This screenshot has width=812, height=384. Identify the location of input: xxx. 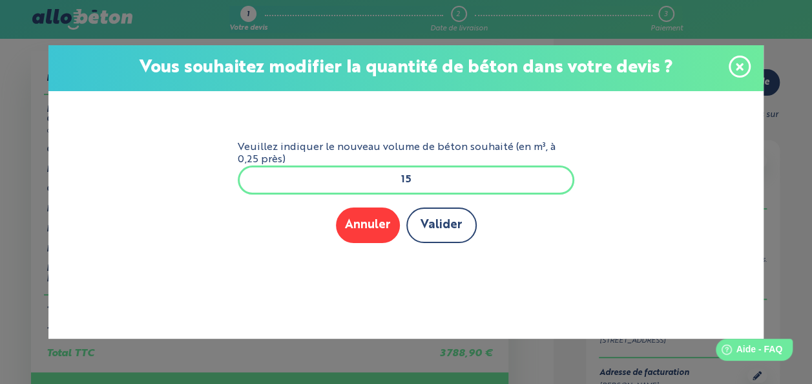
(406, 180).